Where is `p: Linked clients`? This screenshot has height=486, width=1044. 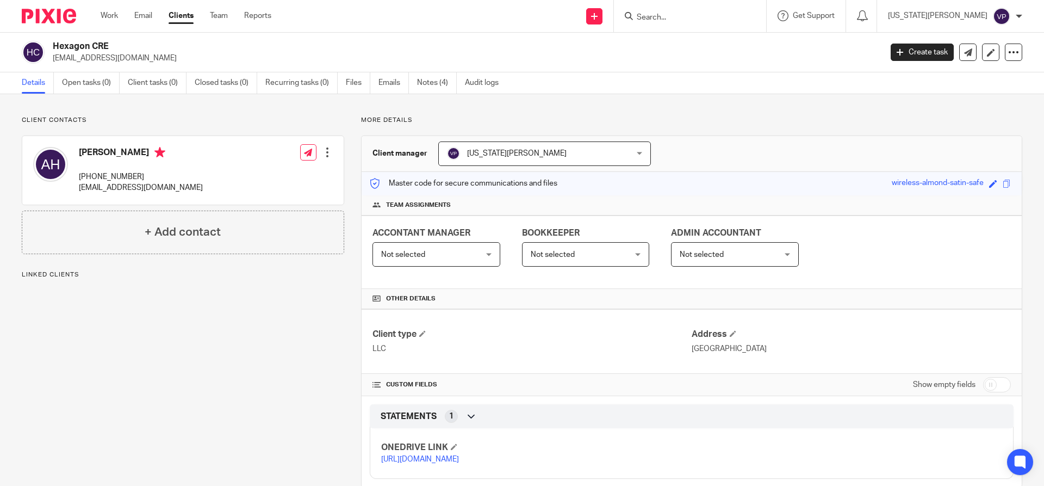
p: Linked clients is located at coordinates (183, 275).